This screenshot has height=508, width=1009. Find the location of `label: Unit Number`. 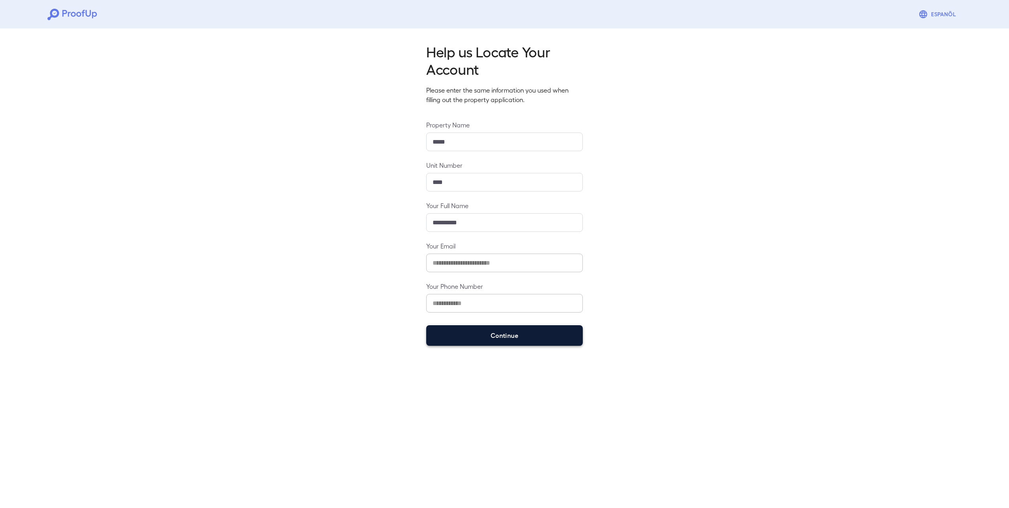

label: Unit Number is located at coordinates (505, 165).